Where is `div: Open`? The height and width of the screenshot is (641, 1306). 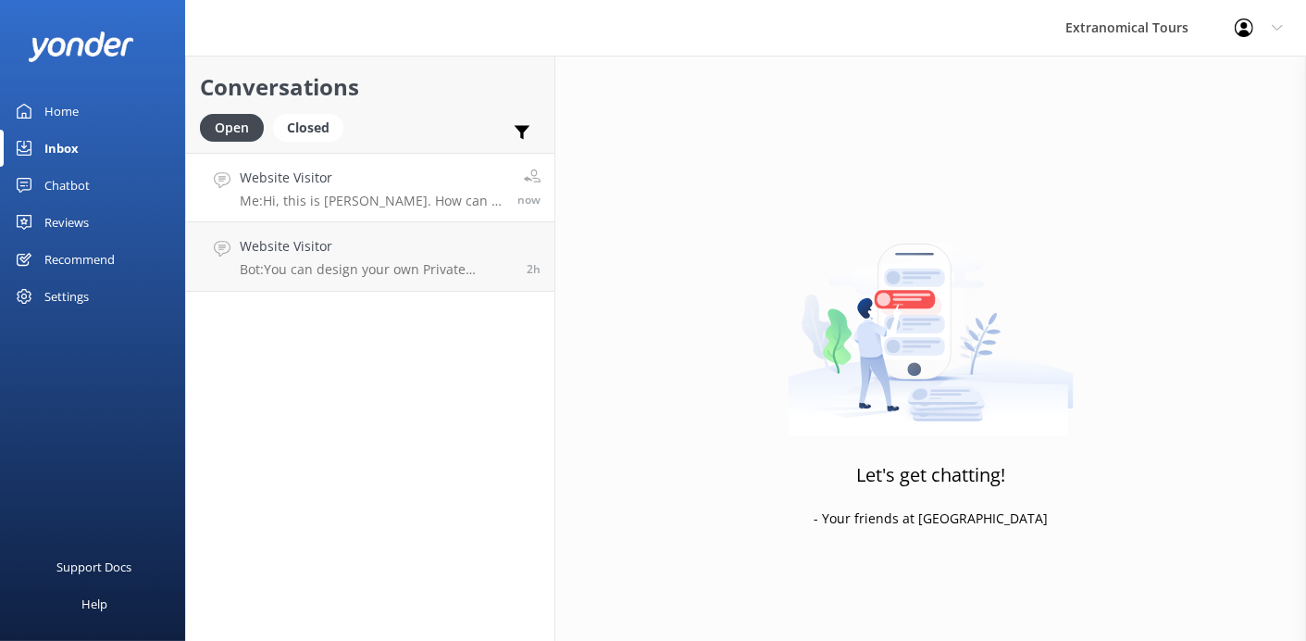 div: Open is located at coordinates (231, 128).